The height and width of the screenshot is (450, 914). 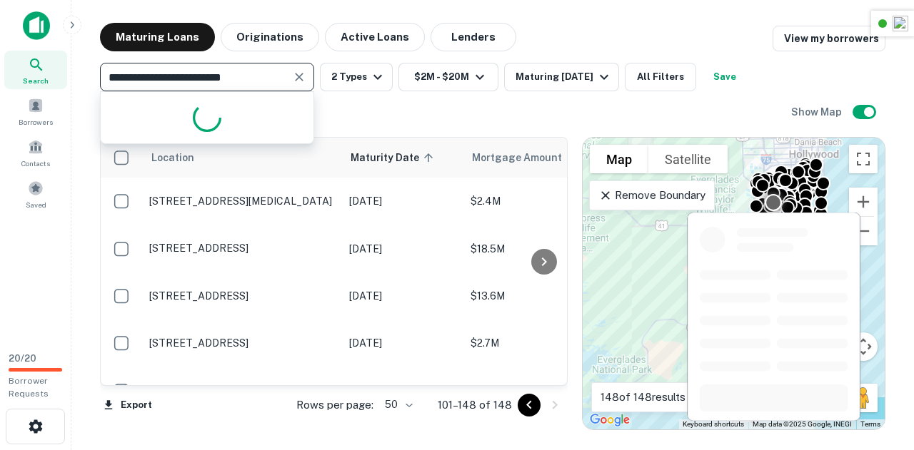 I want to click on button: Show street map, so click(x=619, y=159).